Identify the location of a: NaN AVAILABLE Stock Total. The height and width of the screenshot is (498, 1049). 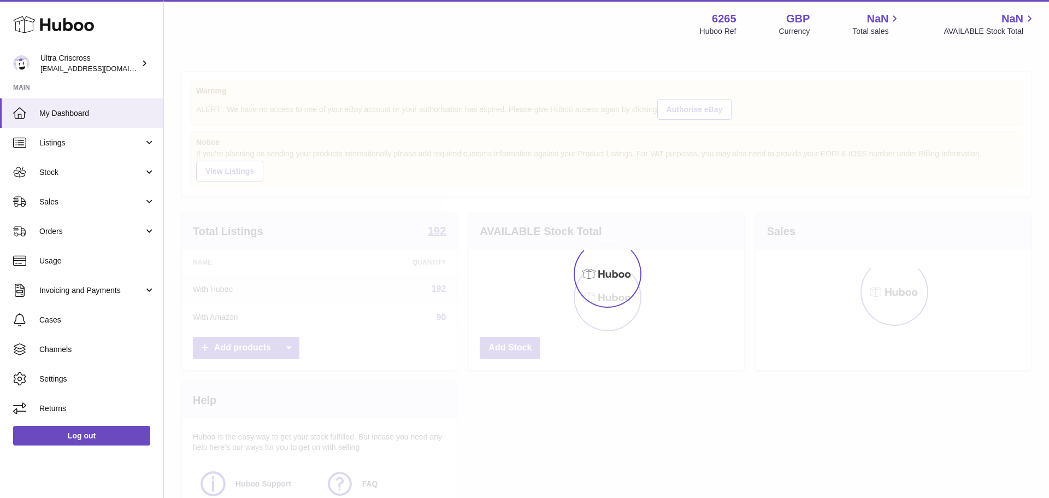
(989, 24).